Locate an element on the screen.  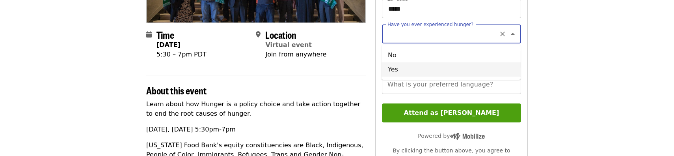
span: Virtual event is located at coordinates (289, 45).